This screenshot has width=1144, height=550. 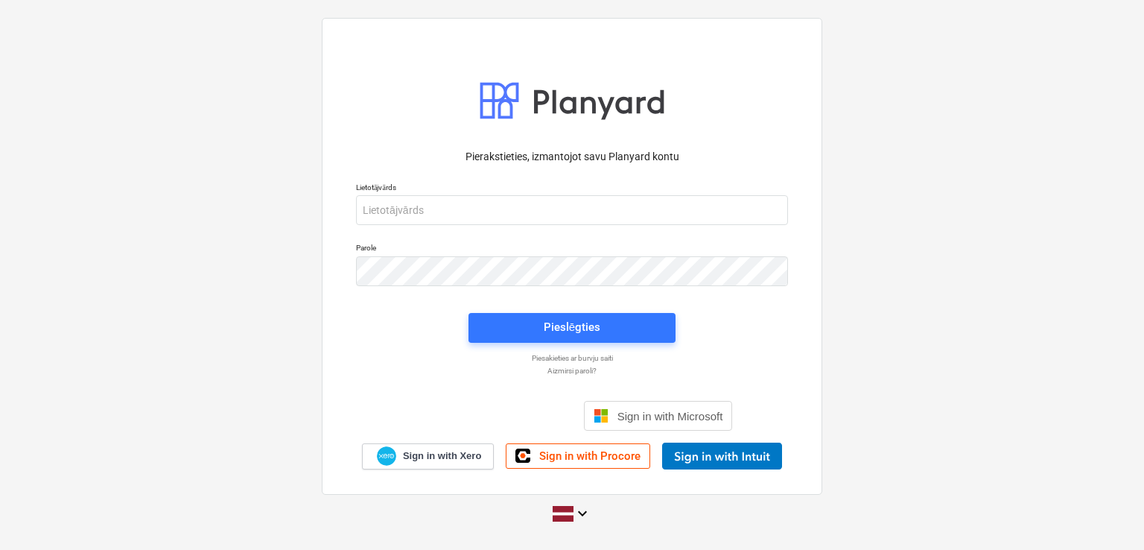 What do you see at coordinates (572, 328) in the screenshot?
I see `button: Pieslēgties` at bounding box center [572, 328].